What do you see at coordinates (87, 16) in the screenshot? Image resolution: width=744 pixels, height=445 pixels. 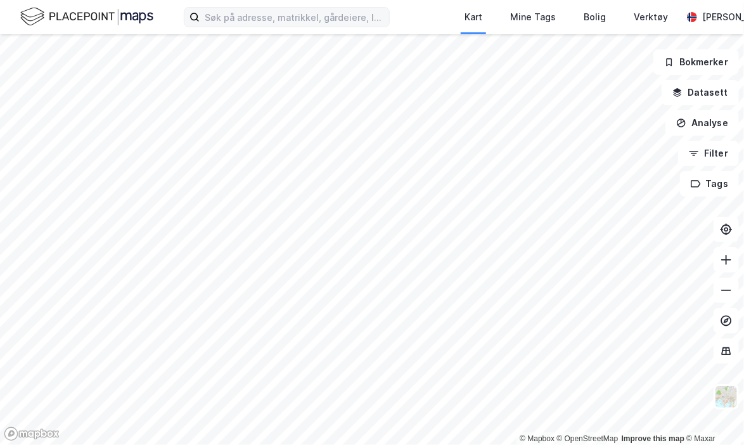 I see `img: logo.f888ab2527a4732fd821a326f86c7f29.svg` at bounding box center [87, 16].